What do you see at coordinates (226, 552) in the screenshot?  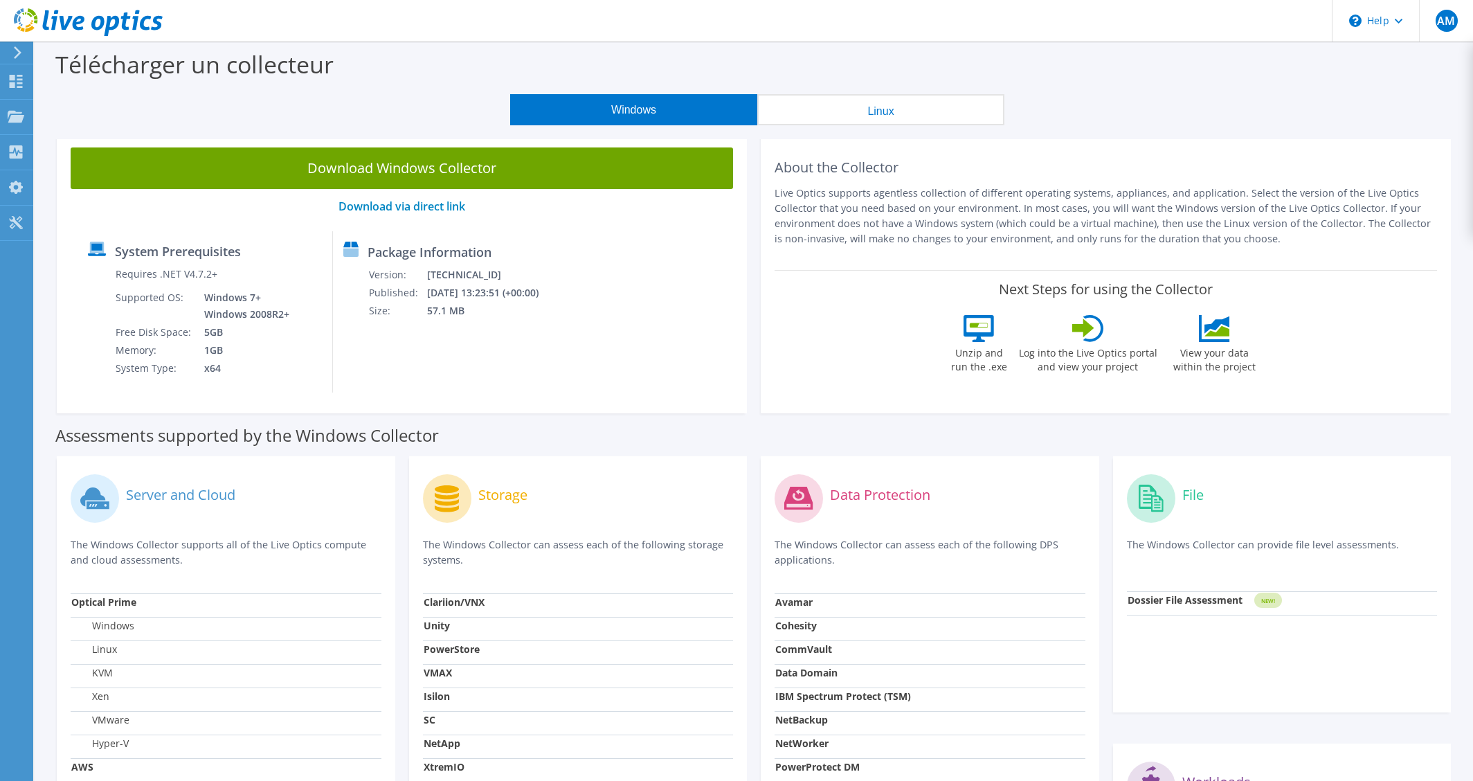 I see `p: The Windows Collector supports all of the Live Optics compute and cloud assessments.` at bounding box center [226, 552].